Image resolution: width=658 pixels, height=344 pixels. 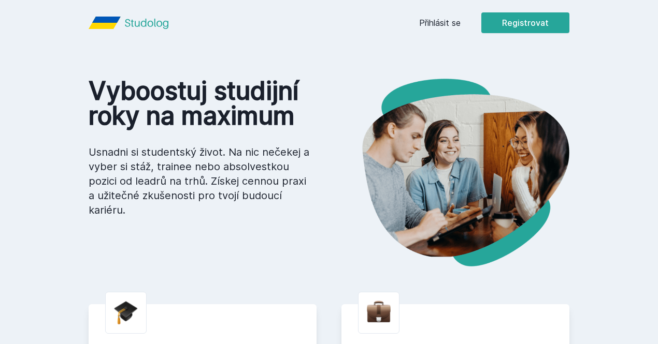 I want to click on a: Přihlásit se, so click(x=440, y=23).